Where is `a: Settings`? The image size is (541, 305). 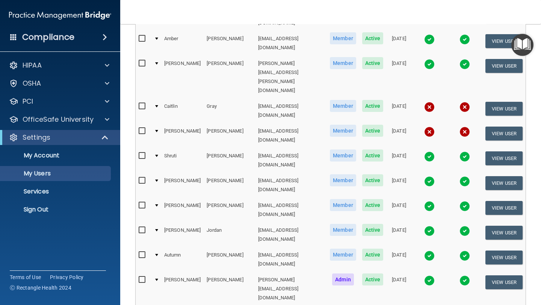
a: Settings is located at coordinates (59, 137).